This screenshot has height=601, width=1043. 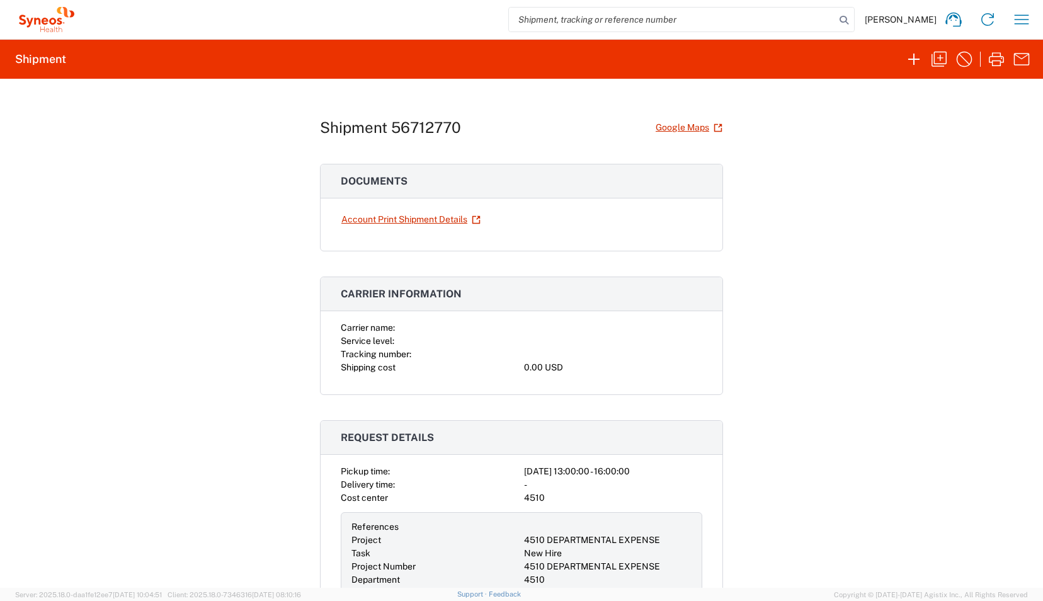 I want to click on div: Project, so click(x=435, y=540).